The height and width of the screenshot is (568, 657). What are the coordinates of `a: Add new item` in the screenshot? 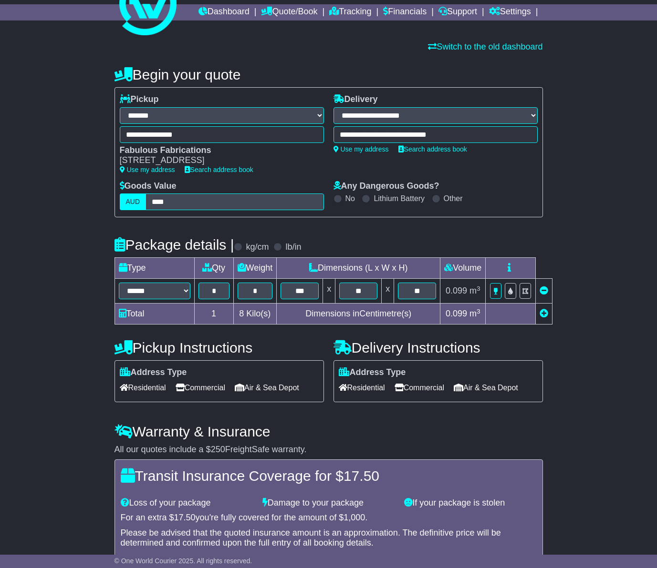 It's located at (544, 314).